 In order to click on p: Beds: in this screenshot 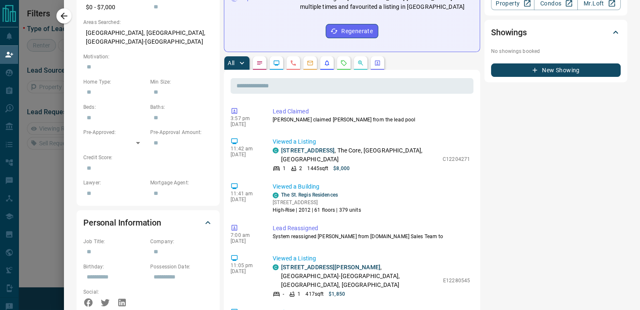, I will do `click(114, 107)`.